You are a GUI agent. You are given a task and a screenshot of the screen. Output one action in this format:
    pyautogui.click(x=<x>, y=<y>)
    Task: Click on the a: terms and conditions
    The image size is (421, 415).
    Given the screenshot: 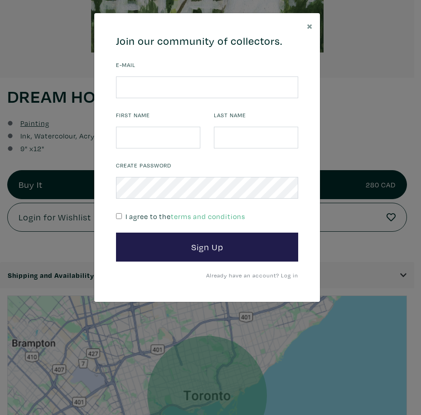 What is the action you would take?
    pyautogui.click(x=208, y=217)
    